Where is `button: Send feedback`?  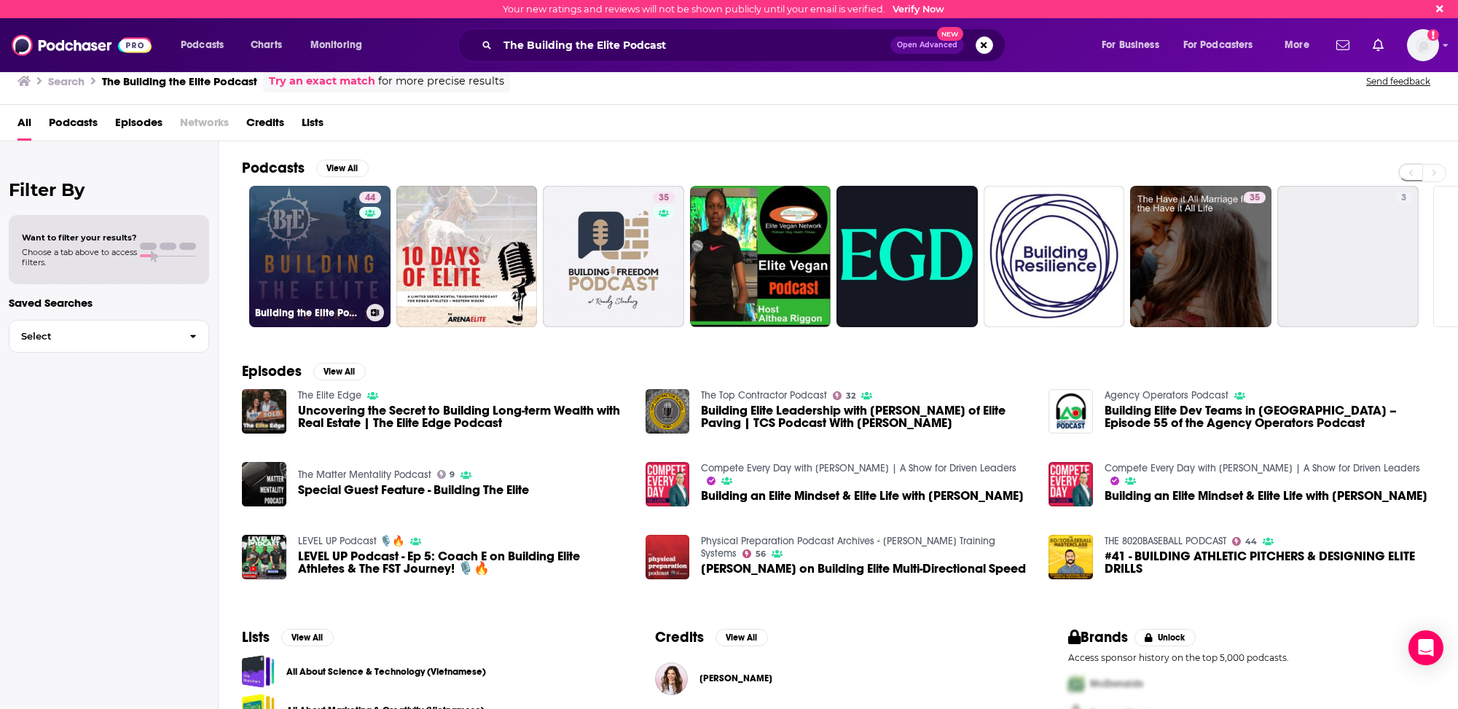
button: Send feedback is located at coordinates (1398, 81).